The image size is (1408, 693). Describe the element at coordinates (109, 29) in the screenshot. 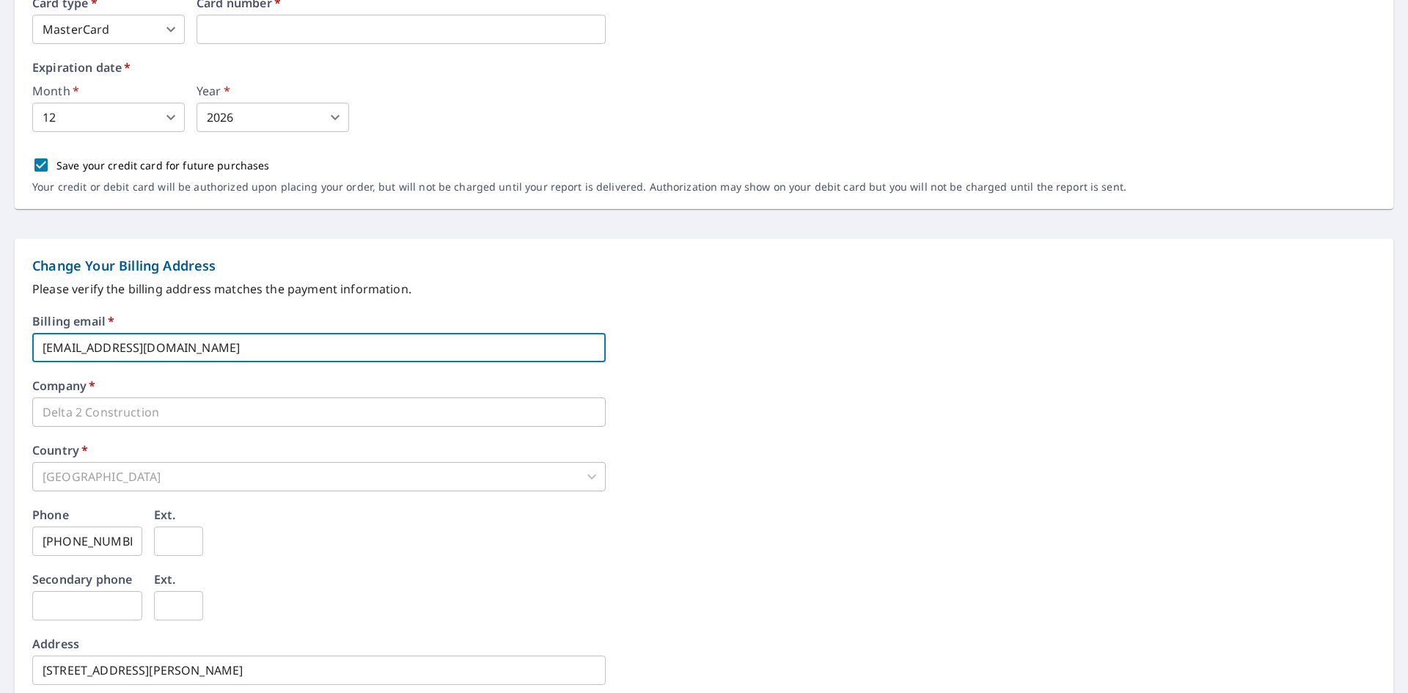

I see `div: MasterCard` at that location.